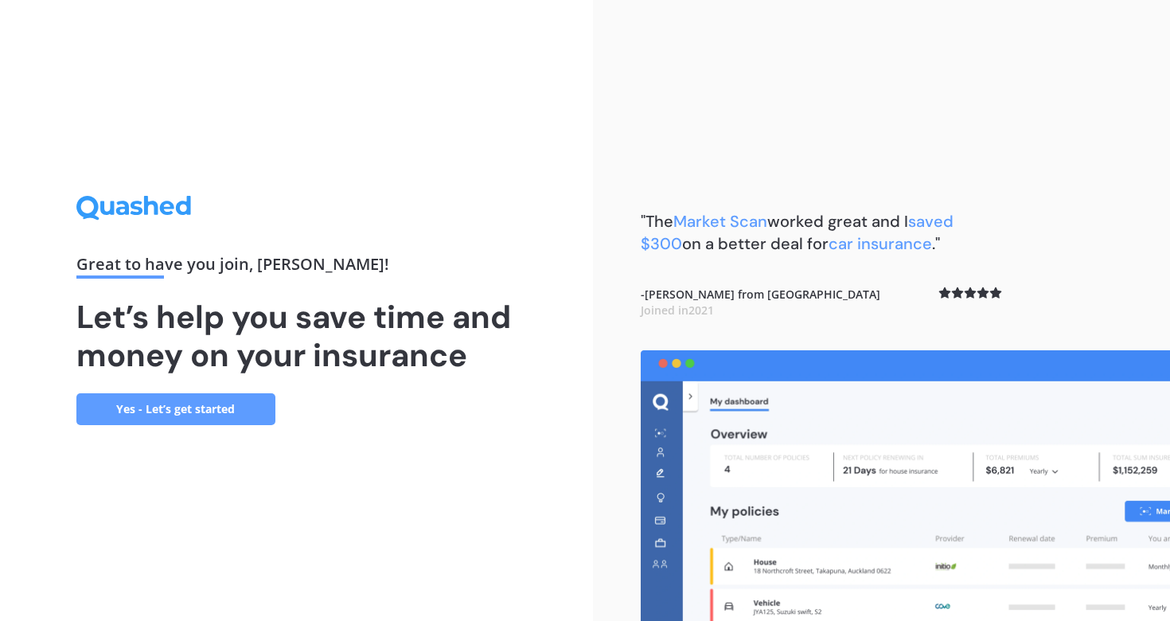 The width and height of the screenshot is (1170, 621). I want to click on a: Yes - Let’s get started, so click(176, 409).